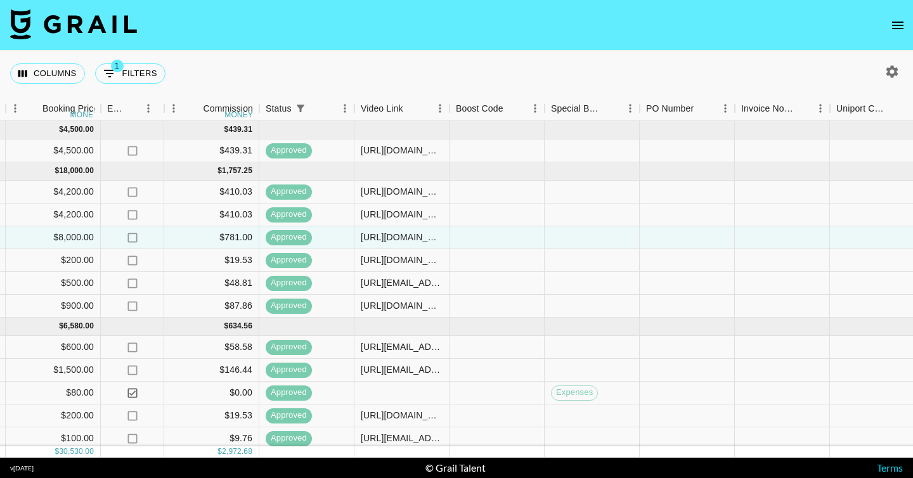 Image resolution: width=913 pixels, height=478 pixels. What do you see at coordinates (240, 326) in the screenshot?
I see `div: 634.56` at bounding box center [240, 326].